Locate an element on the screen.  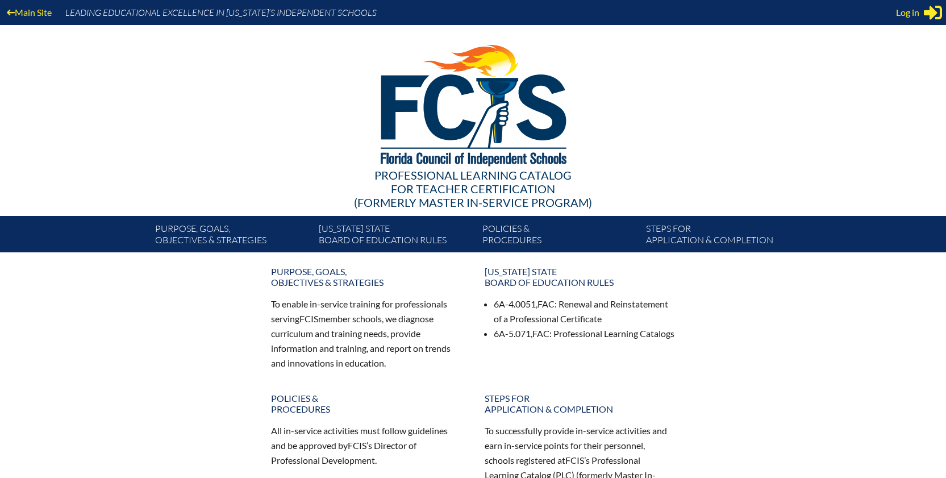
p: All in-service activities must follow guidelines and be approved by ’s Director of Professional D... is located at coordinates (367, 446).